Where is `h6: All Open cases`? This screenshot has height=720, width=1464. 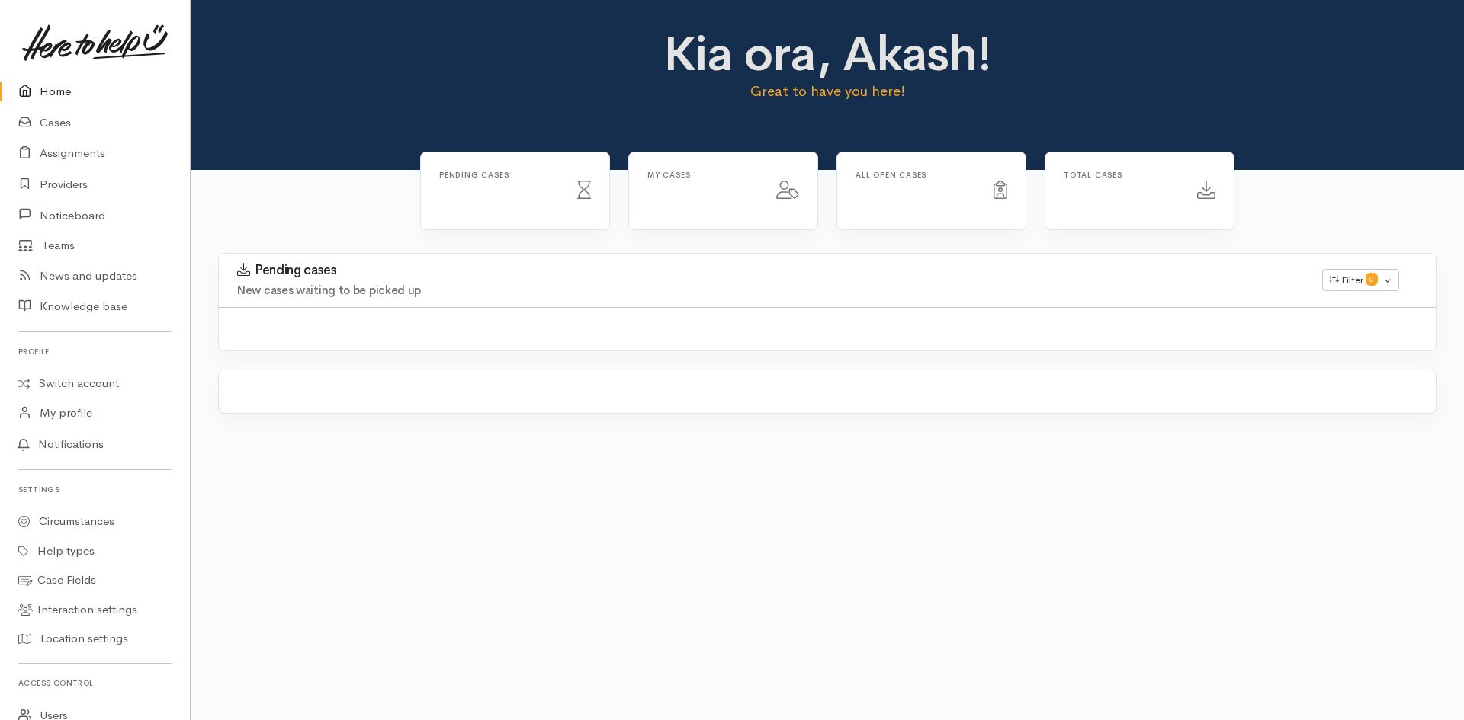
h6: All Open cases is located at coordinates (915, 175).